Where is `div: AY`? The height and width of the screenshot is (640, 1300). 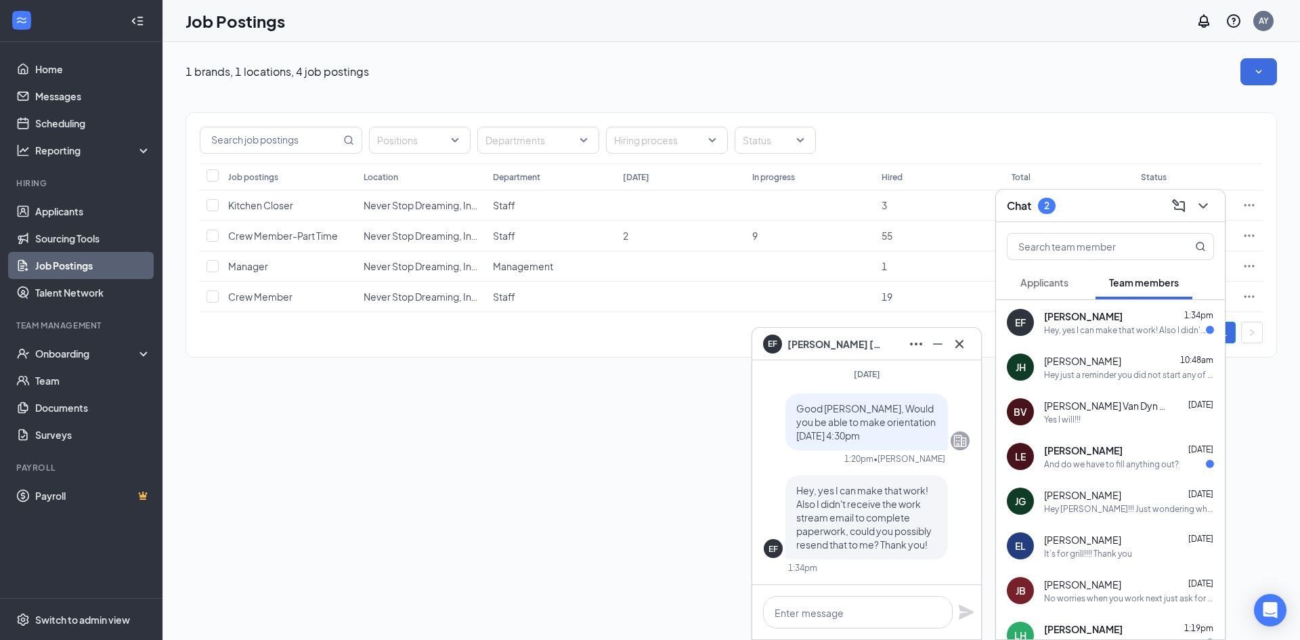 div: AY is located at coordinates (1264, 20).